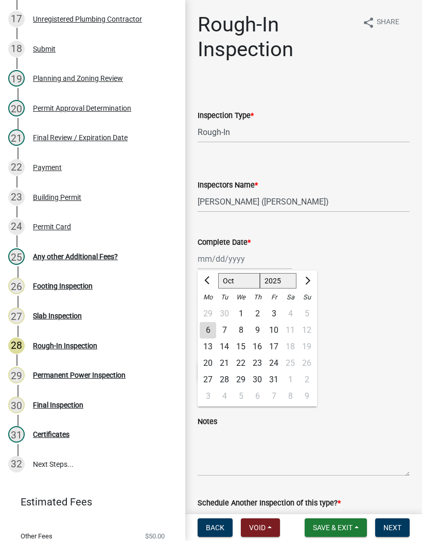 The image size is (422, 541). I want to click on div: Slab Inspection, so click(57, 316).